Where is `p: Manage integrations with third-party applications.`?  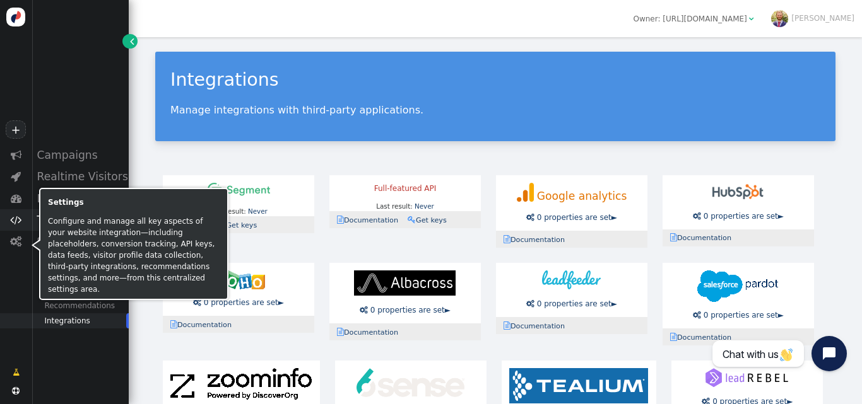 p: Manage integrations with third-party applications. is located at coordinates (495, 110).